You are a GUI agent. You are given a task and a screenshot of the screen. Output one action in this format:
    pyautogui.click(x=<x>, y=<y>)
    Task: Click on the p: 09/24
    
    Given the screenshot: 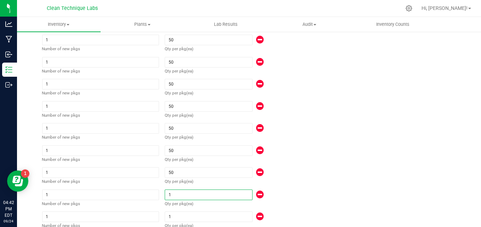 What is the action you would take?
    pyautogui.click(x=9, y=221)
    